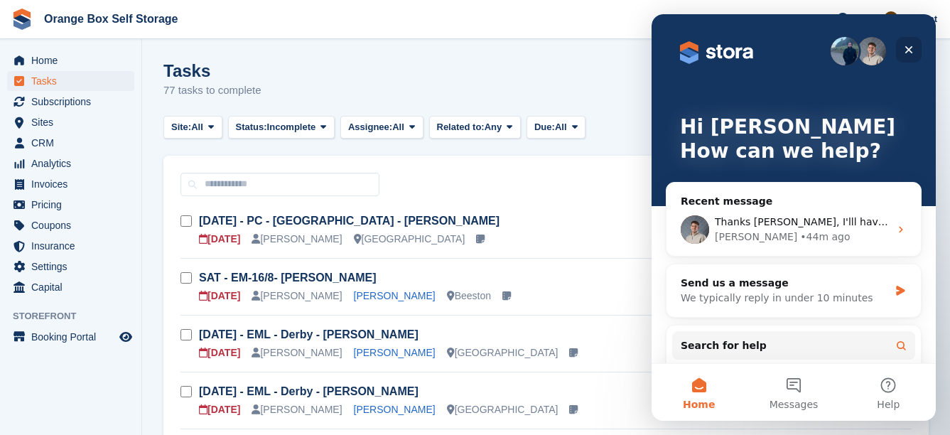 The image size is (950, 435). I want to click on span: Invoices, so click(74, 184).